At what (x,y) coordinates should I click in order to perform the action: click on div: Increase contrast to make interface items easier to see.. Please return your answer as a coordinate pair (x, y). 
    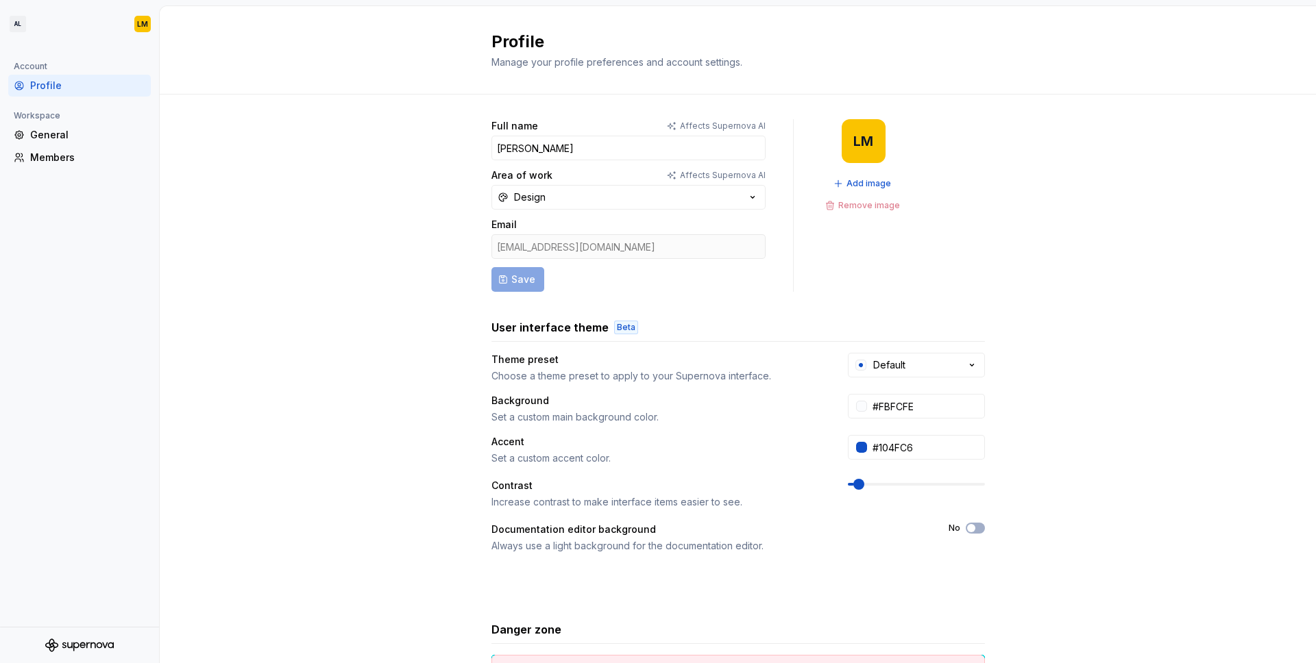
    Looking at the image, I should click on (657, 502).